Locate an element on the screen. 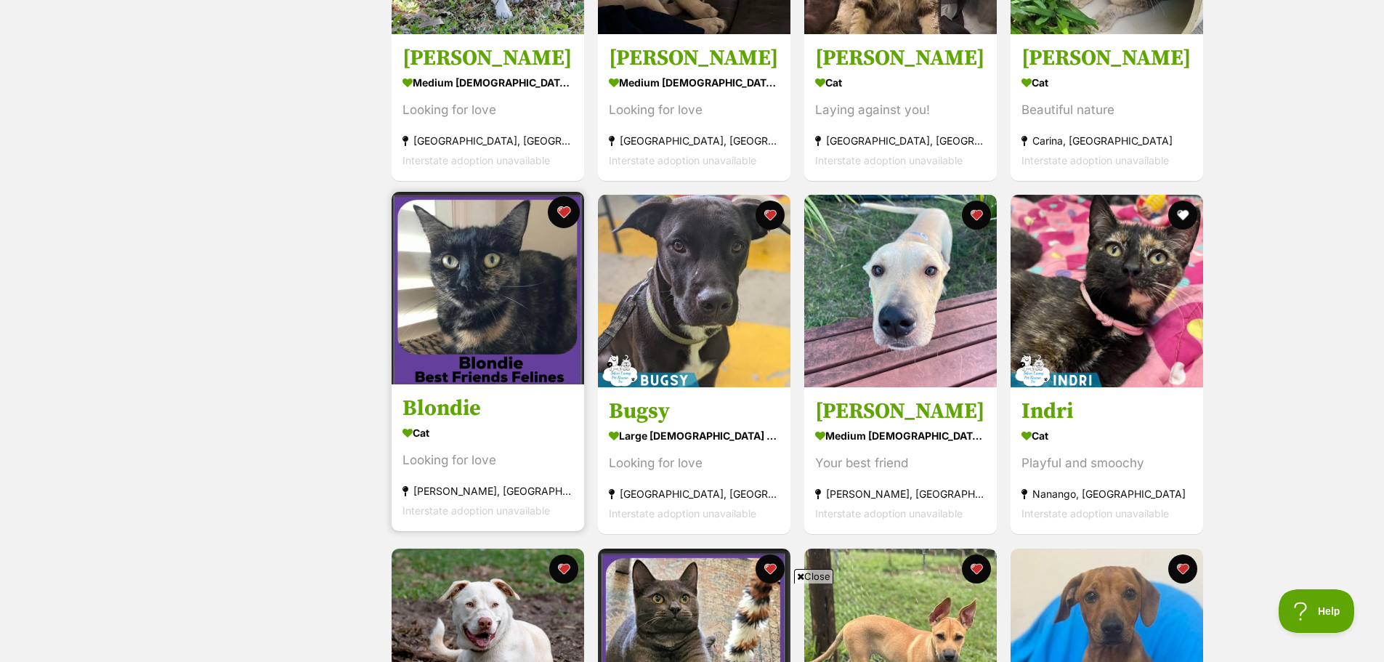 Image resolution: width=1384 pixels, height=662 pixels. div: Laying against you! is located at coordinates (900, 110).